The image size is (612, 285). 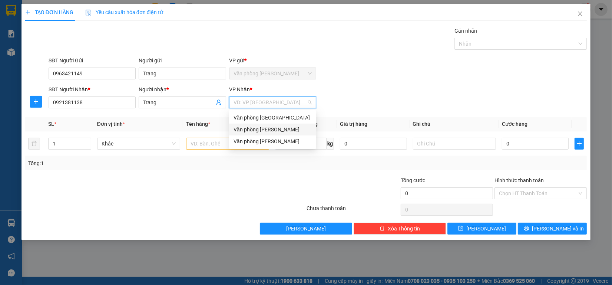 What do you see at coordinates (580, 14) in the screenshot?
I see `button: Close` at bounding box center [580, 14].